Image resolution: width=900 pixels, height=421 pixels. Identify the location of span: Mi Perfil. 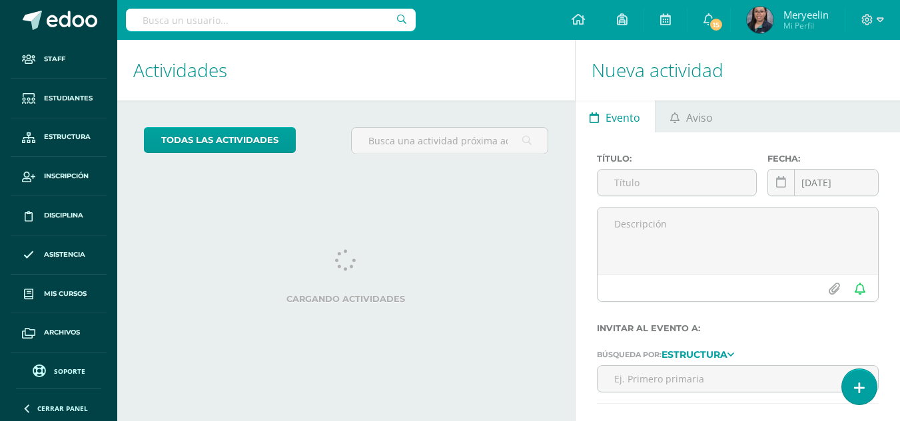
(806, 25).